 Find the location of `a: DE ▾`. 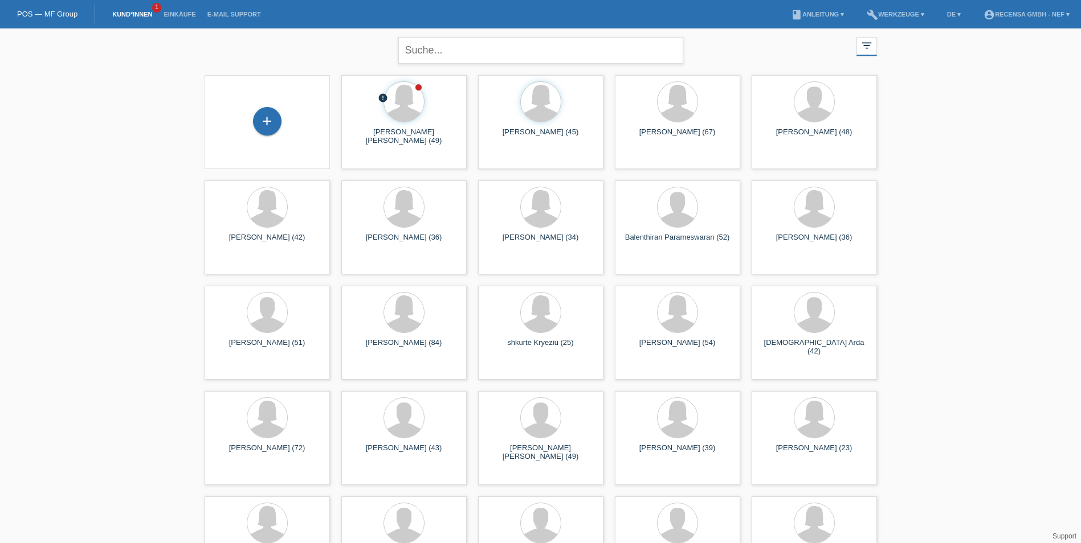

a: DE ▾ is located at coordinates (953, 14).